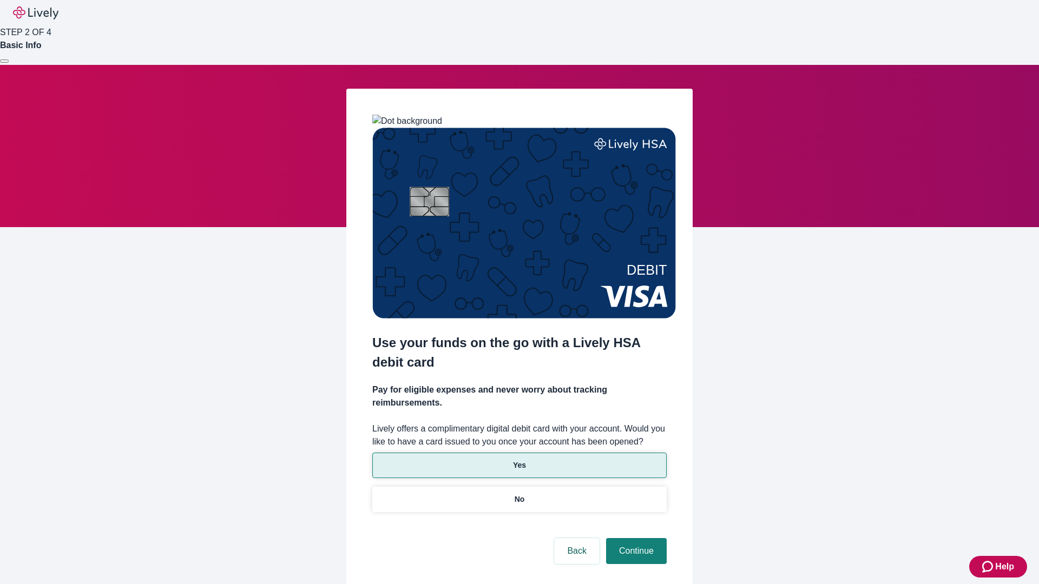  I want to click on button: Yes, so click(519, 465).